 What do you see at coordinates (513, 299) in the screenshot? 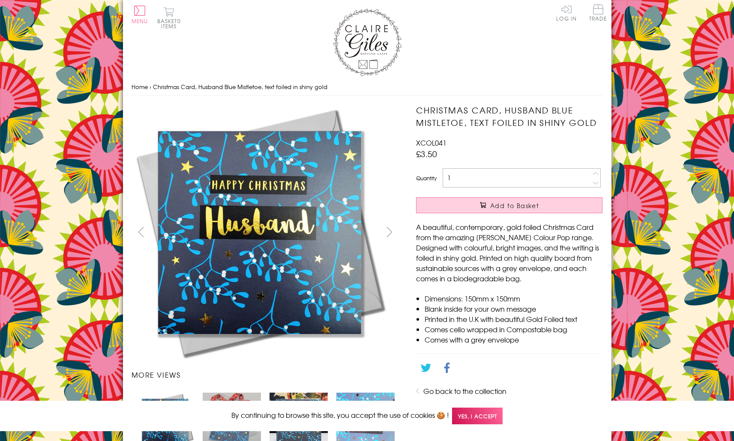
I see `li: Dimensions: 150mm x 150mm` at bounding box center [513, 299].